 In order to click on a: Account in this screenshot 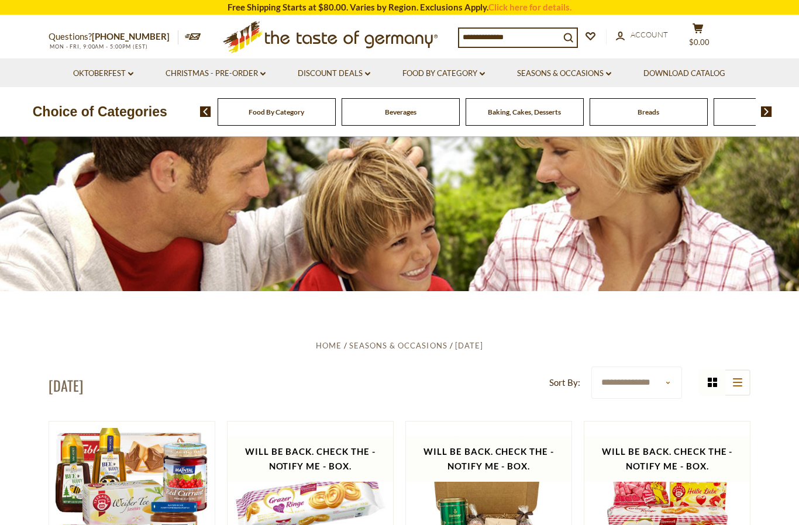, I will do `click(642, 35)`.